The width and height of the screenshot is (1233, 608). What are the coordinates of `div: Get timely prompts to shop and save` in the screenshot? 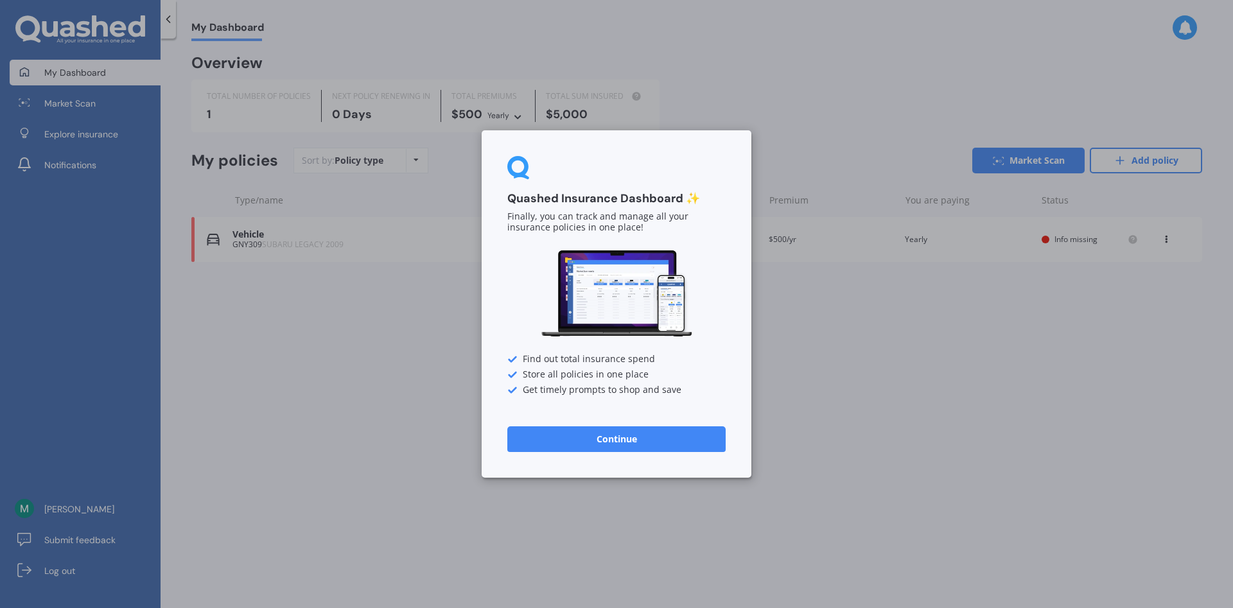 It's located at (616, 390).